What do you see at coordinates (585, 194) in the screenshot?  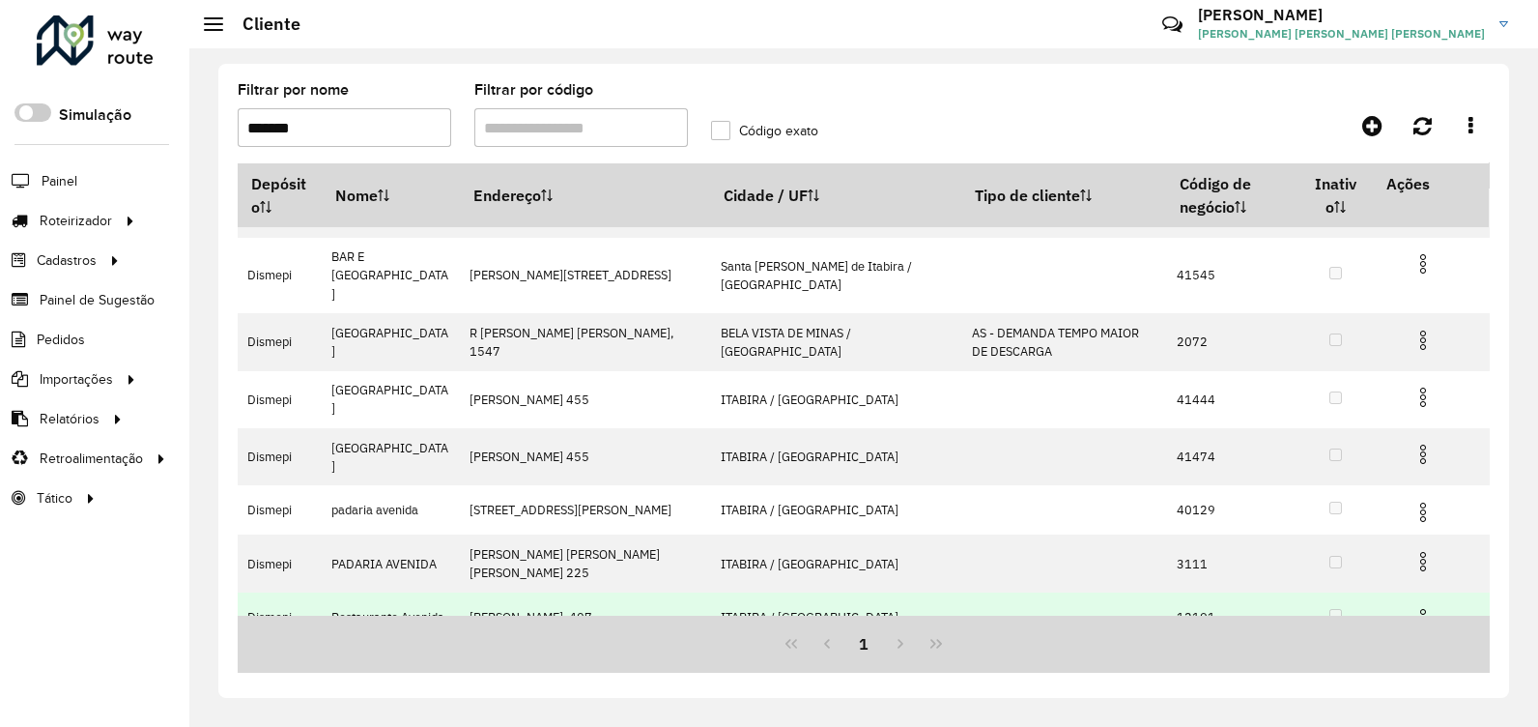 I see `th: Endereço` at bounding box center [585, 194].